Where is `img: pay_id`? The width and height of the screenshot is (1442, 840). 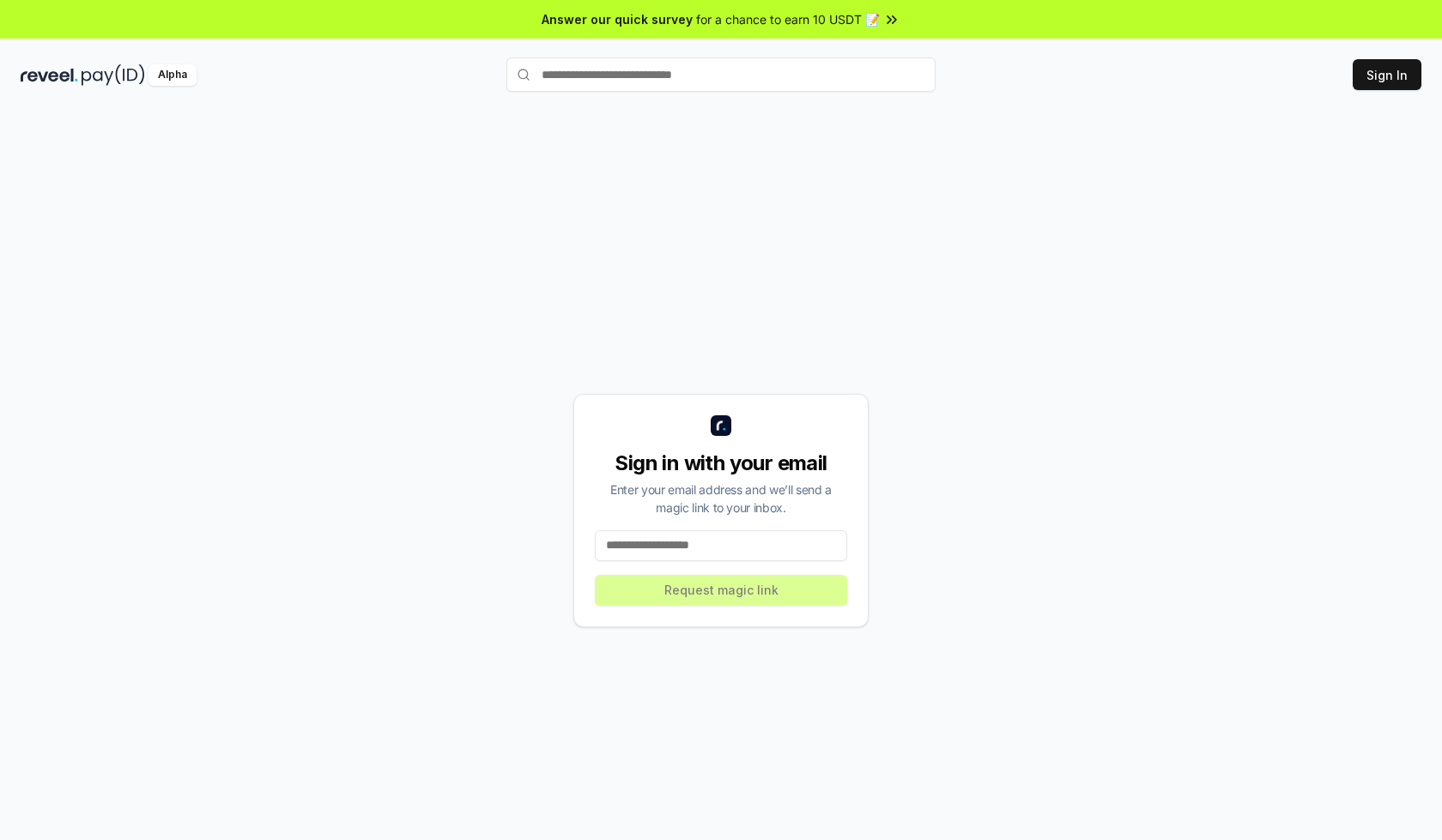 img: pay_id is located at coordinates (113, 75).